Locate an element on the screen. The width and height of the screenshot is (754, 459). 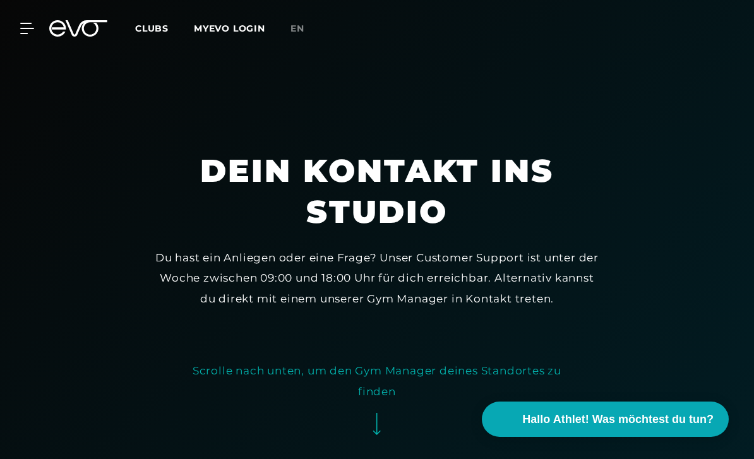
h1: Dein Kontakt ins Studio is located at coordinates (377, 191).